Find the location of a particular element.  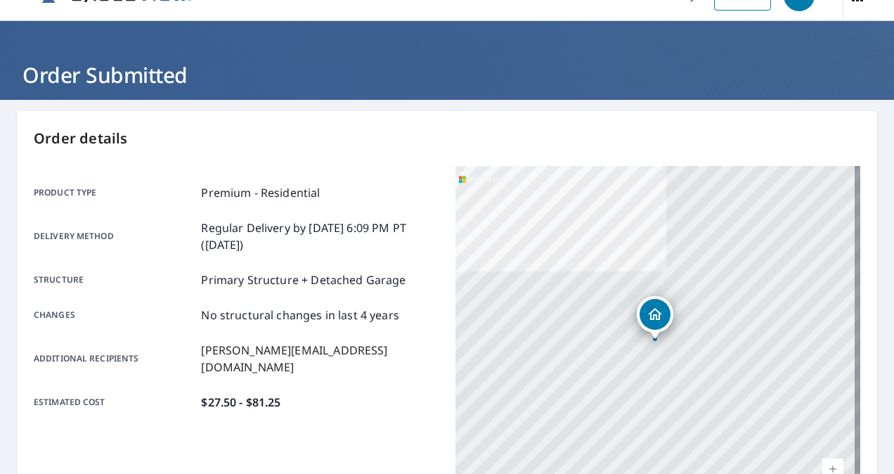

p: Order details is located at coordinates (447, 138).